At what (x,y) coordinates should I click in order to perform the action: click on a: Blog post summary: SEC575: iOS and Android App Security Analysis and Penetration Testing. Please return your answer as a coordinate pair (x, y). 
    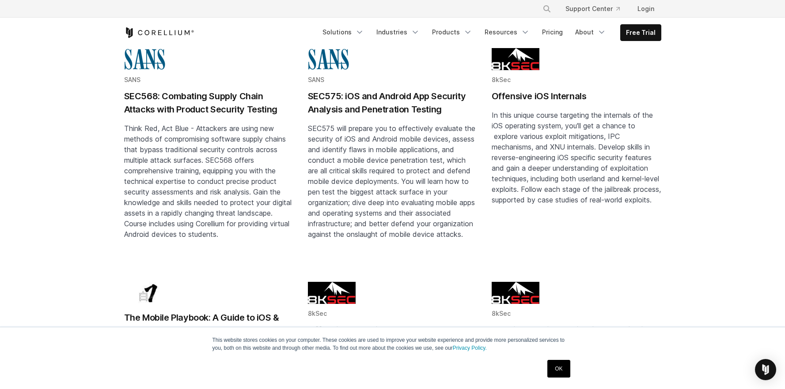
    Looking at the image, I should click on (393, 158).